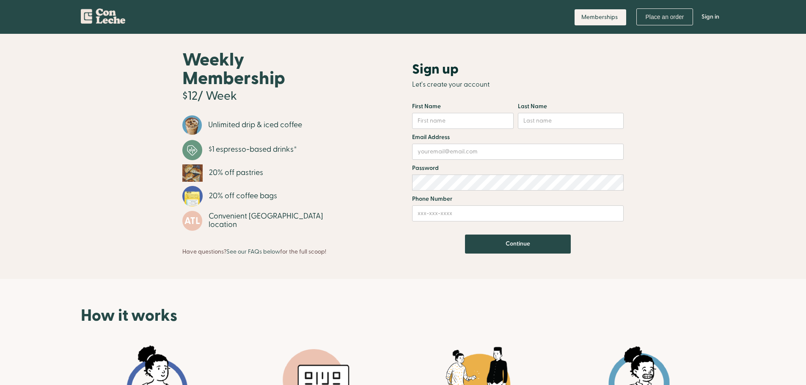 The width and height of the screenshot is (806, 385). I want to click on input: Continue, so click(518, 244).